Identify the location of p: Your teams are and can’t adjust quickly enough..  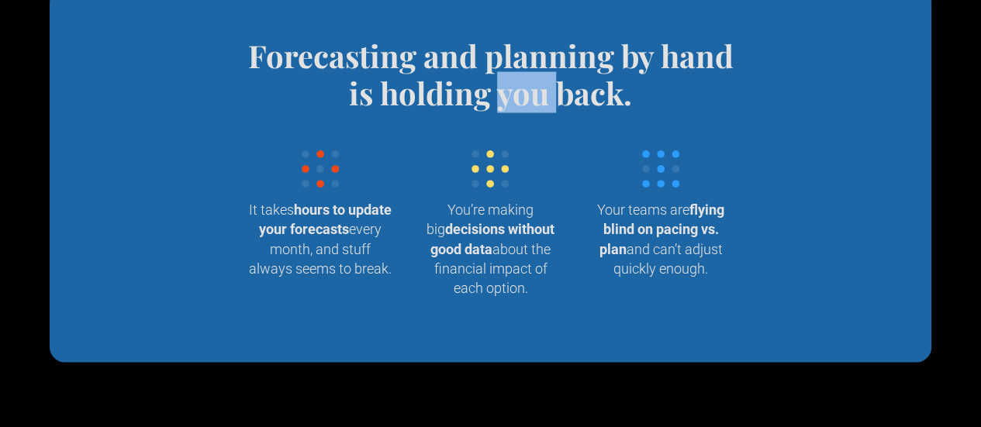
(660, 239).